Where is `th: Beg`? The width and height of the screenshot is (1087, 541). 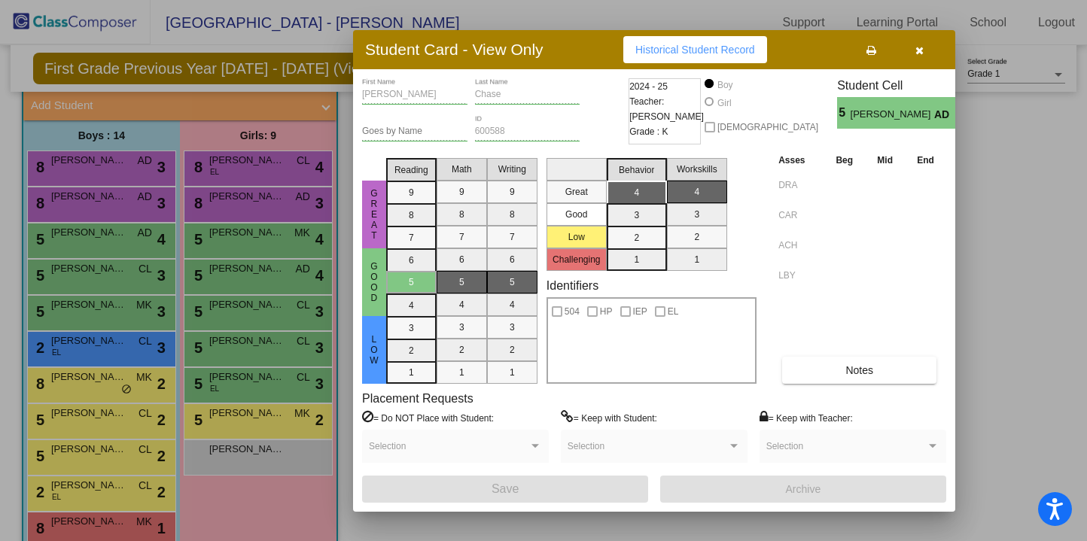 th: Beg is located at coordinates (844, 160).